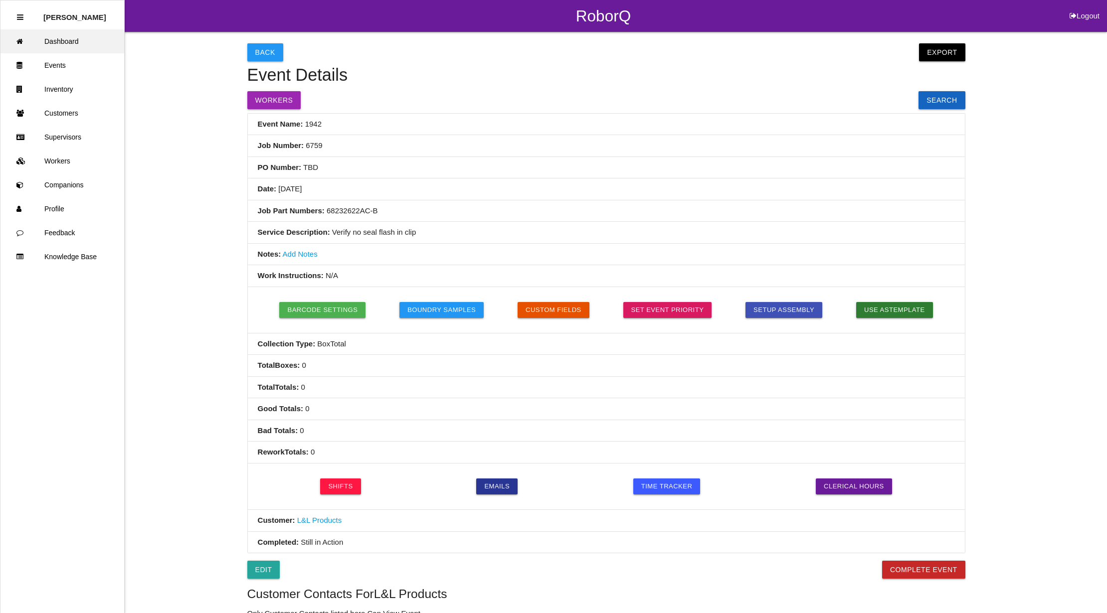 Image resolution: width=1107 pixels, height=613 pixels. I want to click on a: Emails, so click(497, 487).